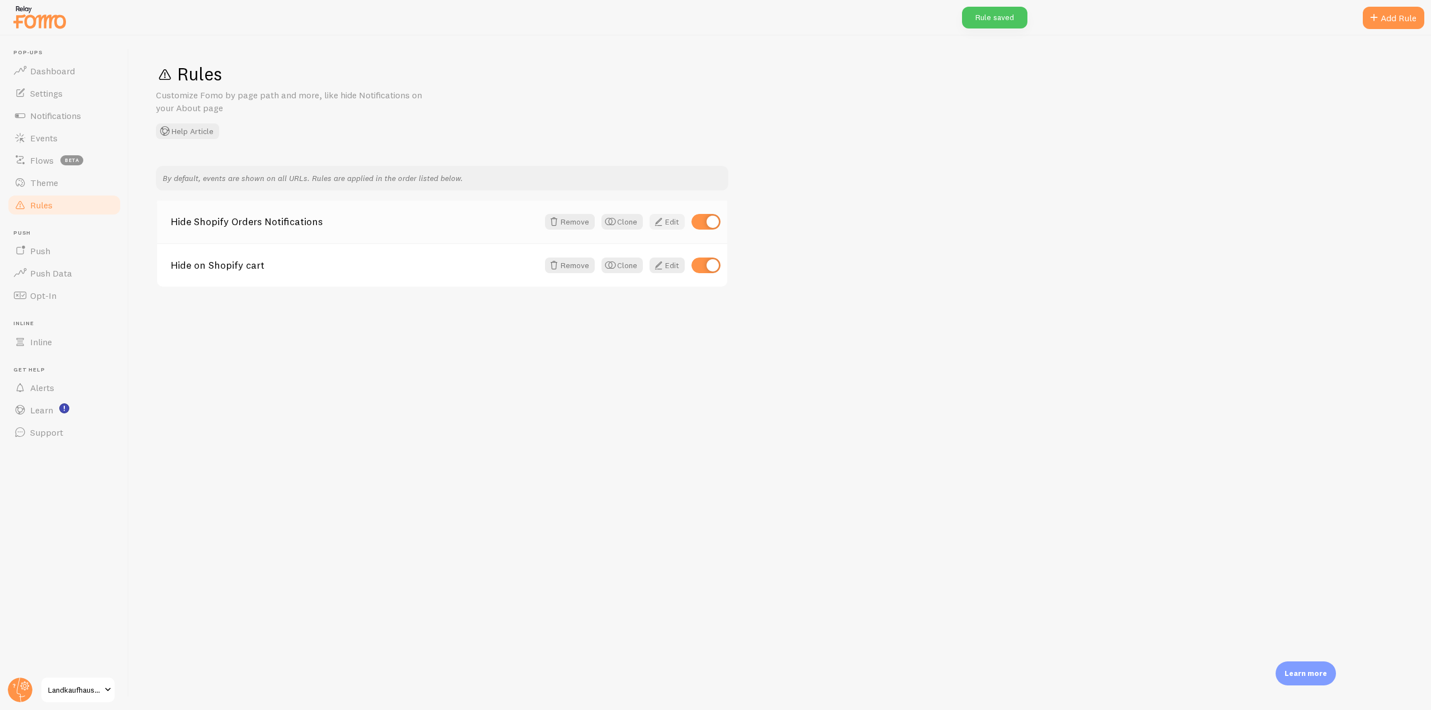 The width and height of the screenshot is (1431, 710). What do you see at coordinates (64, 433) in the screenshot?
I see `a: Support` at bounding box center [64, 433].